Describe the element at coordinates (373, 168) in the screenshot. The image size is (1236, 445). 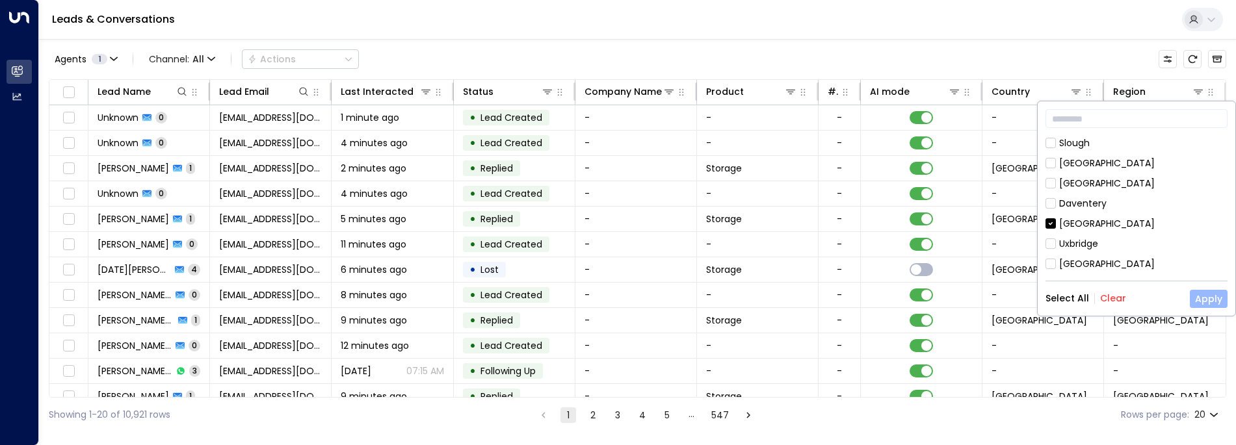
I see `span: 2 minutes ago` at that location.